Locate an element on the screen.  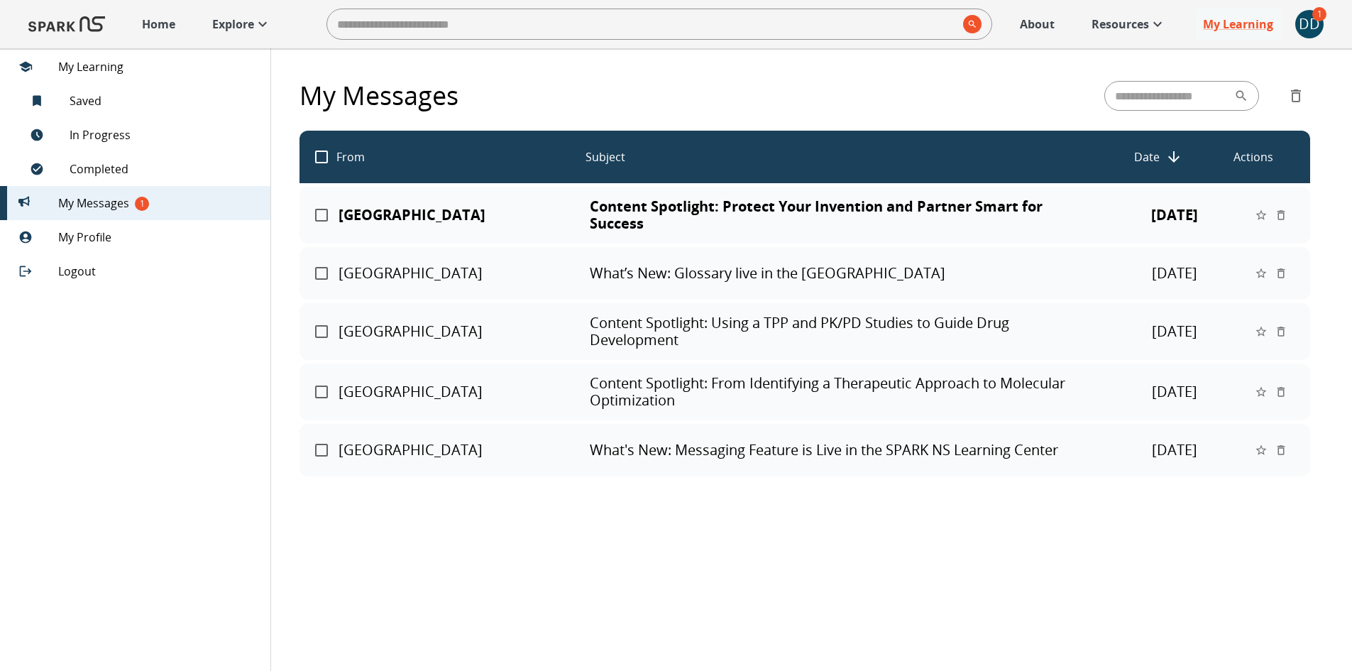
span: My Messages is located at coordinates (158, 203).